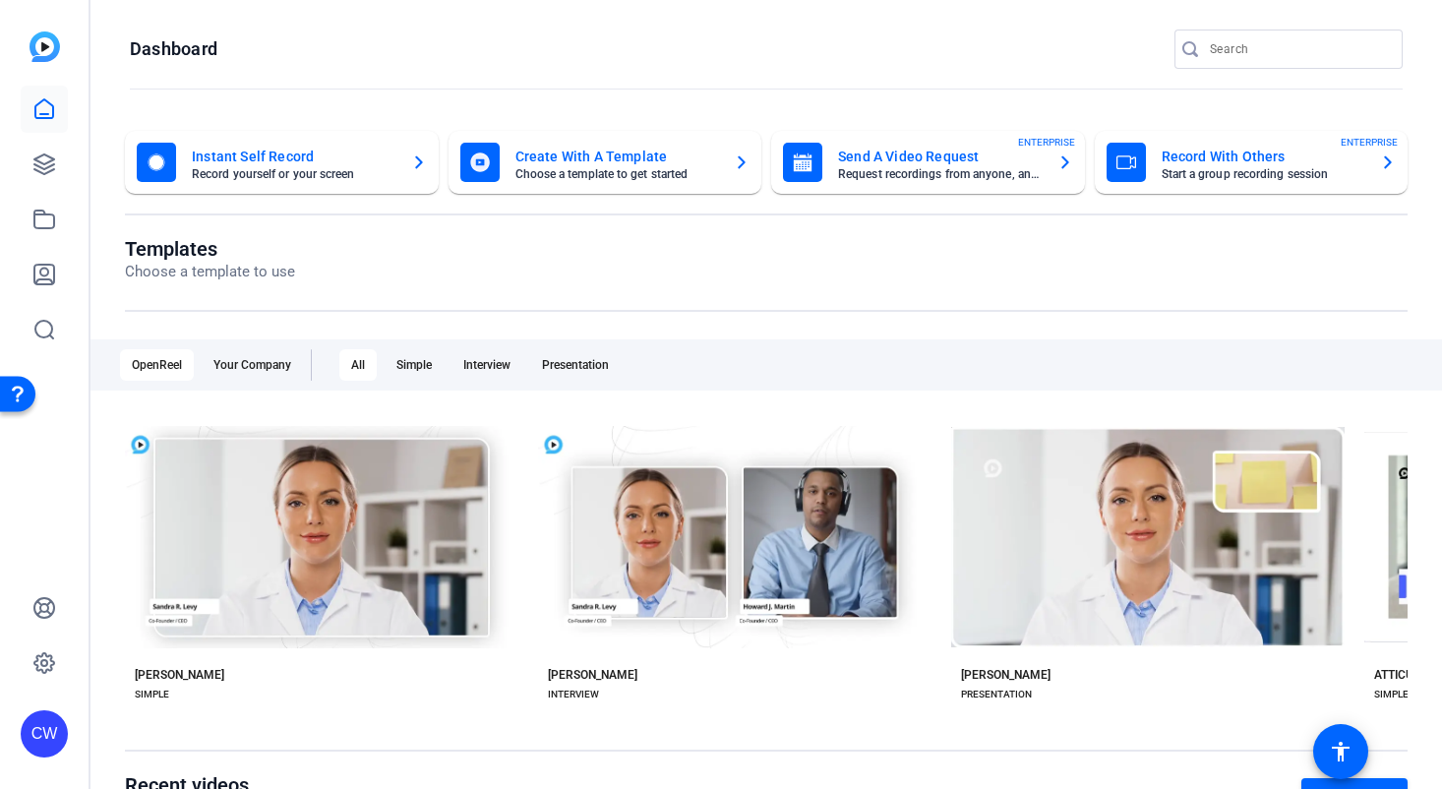 Image resolution: width=1442 pixels, height=789 pixels. I want to click on img: blue-gradient.svg, so click(44, 46).